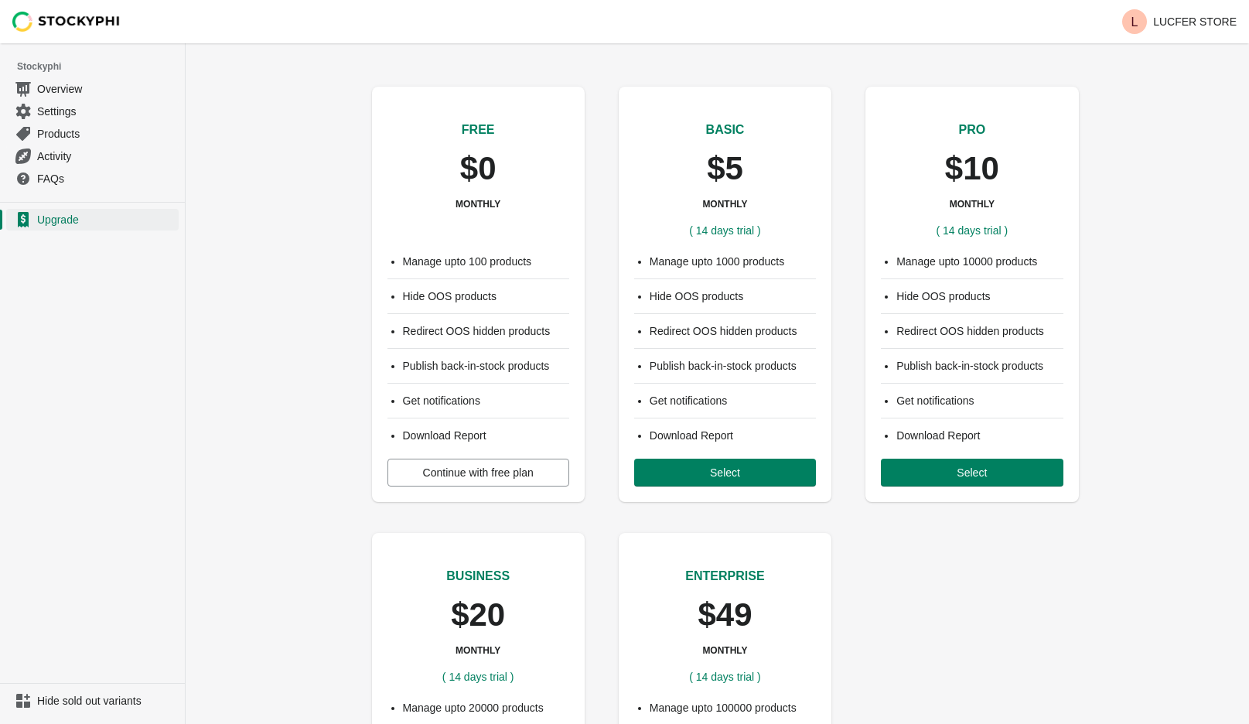  What do you see at coordinates (733, 261) in the screenshot?
I see `li: Manage upto 1000 products` at bounding box center [733, 261].